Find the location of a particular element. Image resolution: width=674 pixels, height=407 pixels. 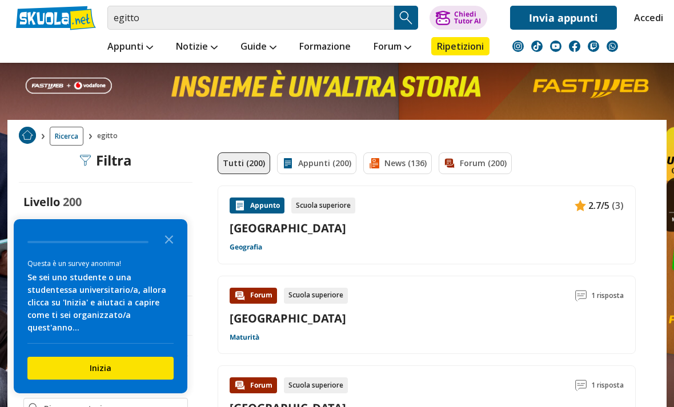

a: Accedi is located at coordinates (646, 18).